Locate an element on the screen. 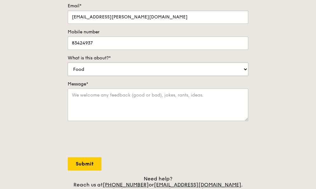 This screenshot has width=316, height=189. label: Email* is located at coordinates (158, 6).